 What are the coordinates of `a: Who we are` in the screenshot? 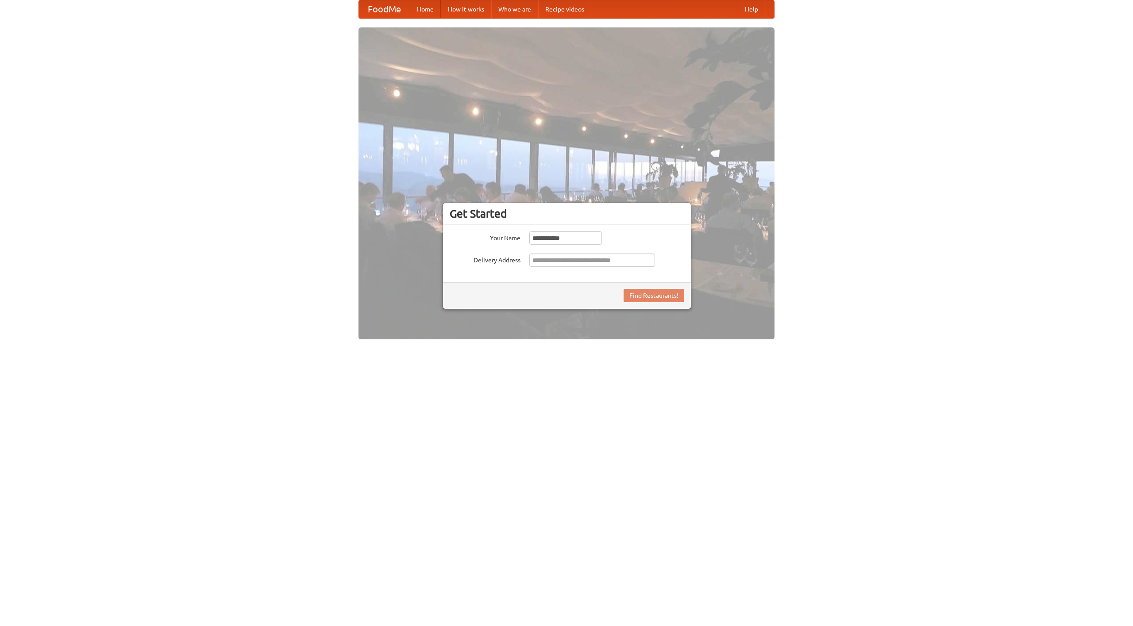 It's located at (515, 9).